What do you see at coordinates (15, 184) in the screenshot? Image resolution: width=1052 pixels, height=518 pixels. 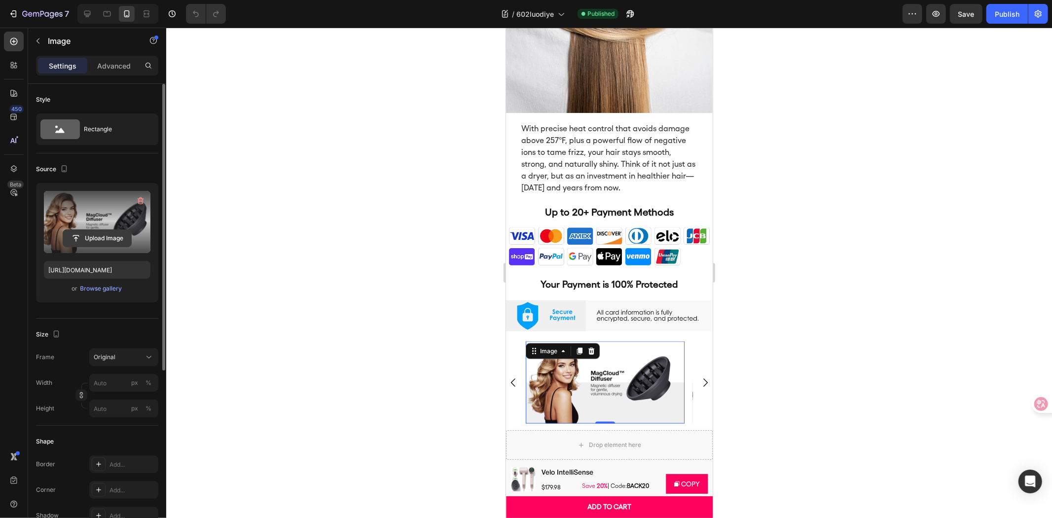 I see `div: Beta` at bounding box center [15, 184].